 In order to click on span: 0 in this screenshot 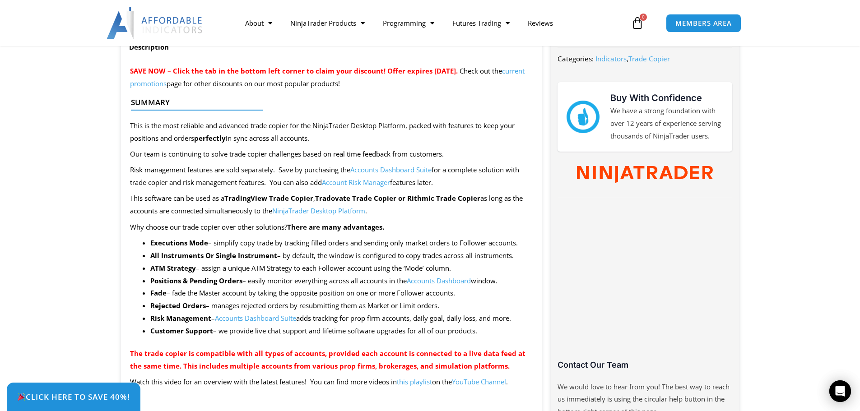, I will do `click(643, 17)`.